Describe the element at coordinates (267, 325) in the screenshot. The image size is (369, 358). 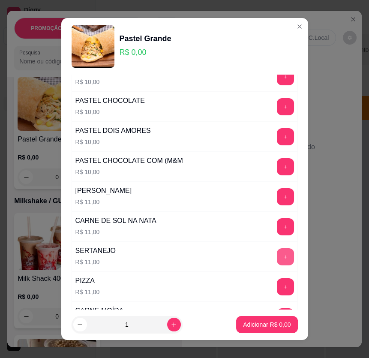
I see `button: Adicionar R$ 0,00` at that location.